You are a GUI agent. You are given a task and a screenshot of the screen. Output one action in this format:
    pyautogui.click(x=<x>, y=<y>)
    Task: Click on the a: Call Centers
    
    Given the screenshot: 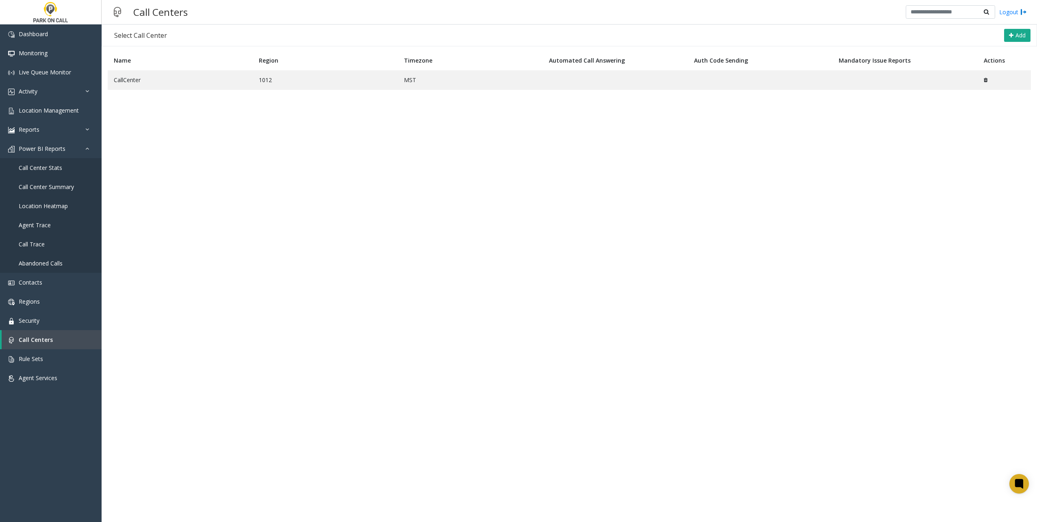 What is the action you would take?
    pyautogui.click(x=52, y=339)
    